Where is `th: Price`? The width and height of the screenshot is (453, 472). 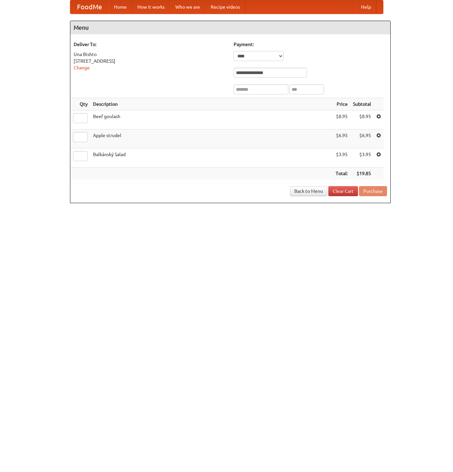
th: Price is located at coordinates (342, 104).